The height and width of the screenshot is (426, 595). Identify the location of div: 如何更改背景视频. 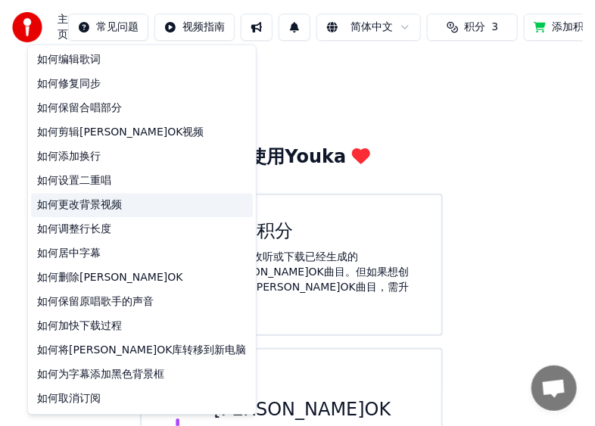
(141, 205).